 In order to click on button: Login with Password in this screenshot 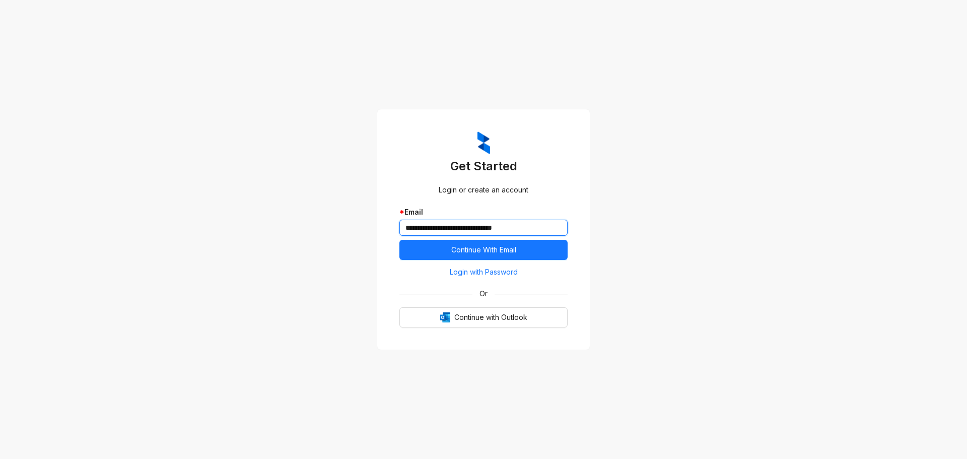, I will do `click(483, 272)`.